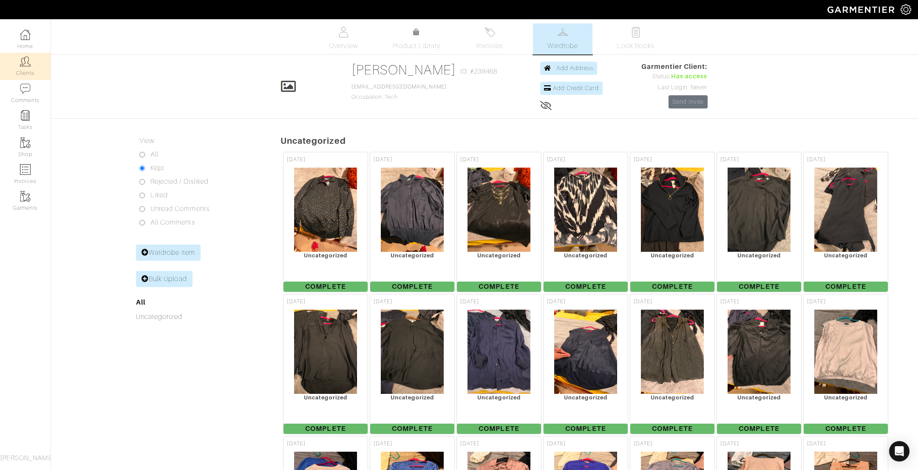 The height and width of the screenshot is (470, 918). What do you see at coordinates (490, 32) in the screenshot?
I see `img: orders-27d20c2124de7fd6de4e0e44c1d41de31381a507db9b33961299e4e07d508b8c.svg` at bounding box center [490, 32].